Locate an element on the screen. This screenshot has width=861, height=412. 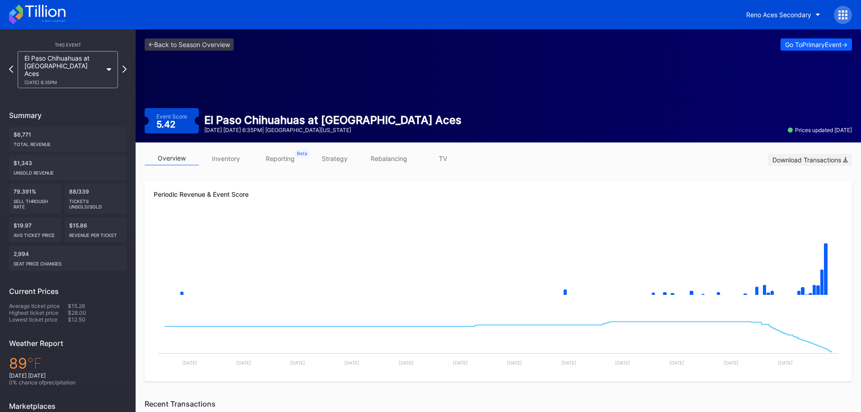
div: Go To Primary Event -> is located at coordinates (816, 44).